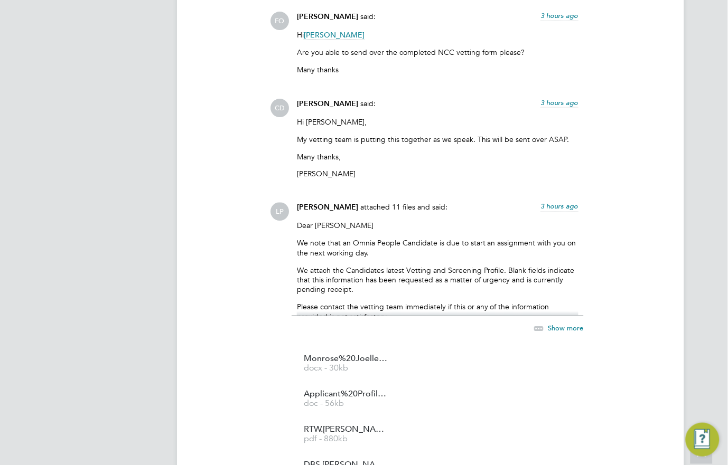  Describe the element at coordinates (346, 369) in the screenshot. I see `span: docx - 30kb` at that location.